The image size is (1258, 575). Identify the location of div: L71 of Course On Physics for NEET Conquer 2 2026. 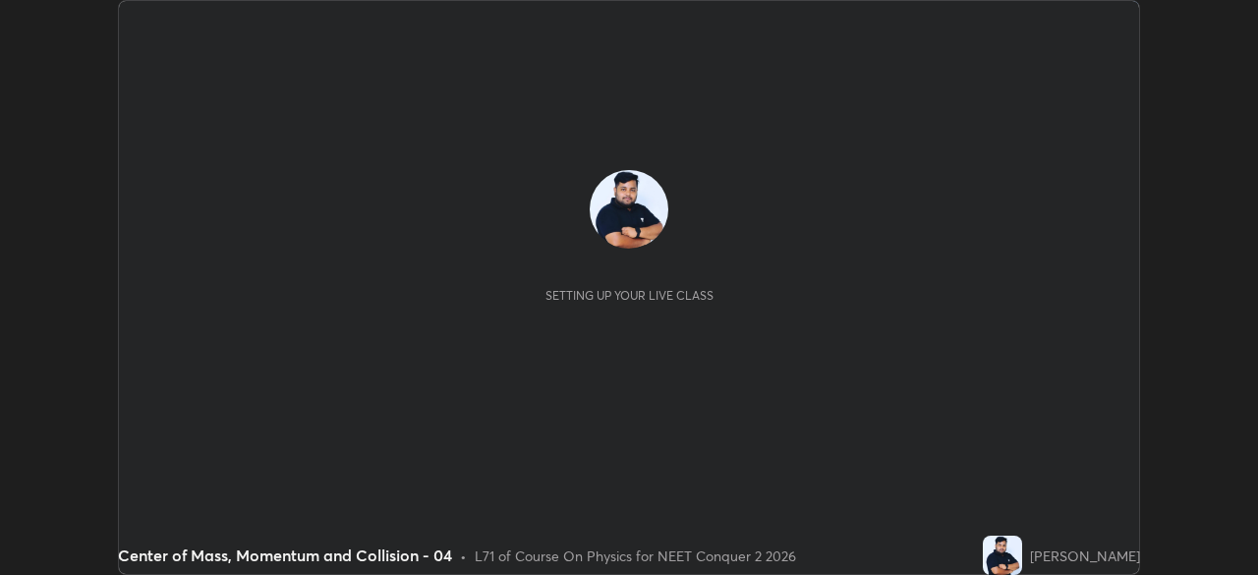
(635, 555).